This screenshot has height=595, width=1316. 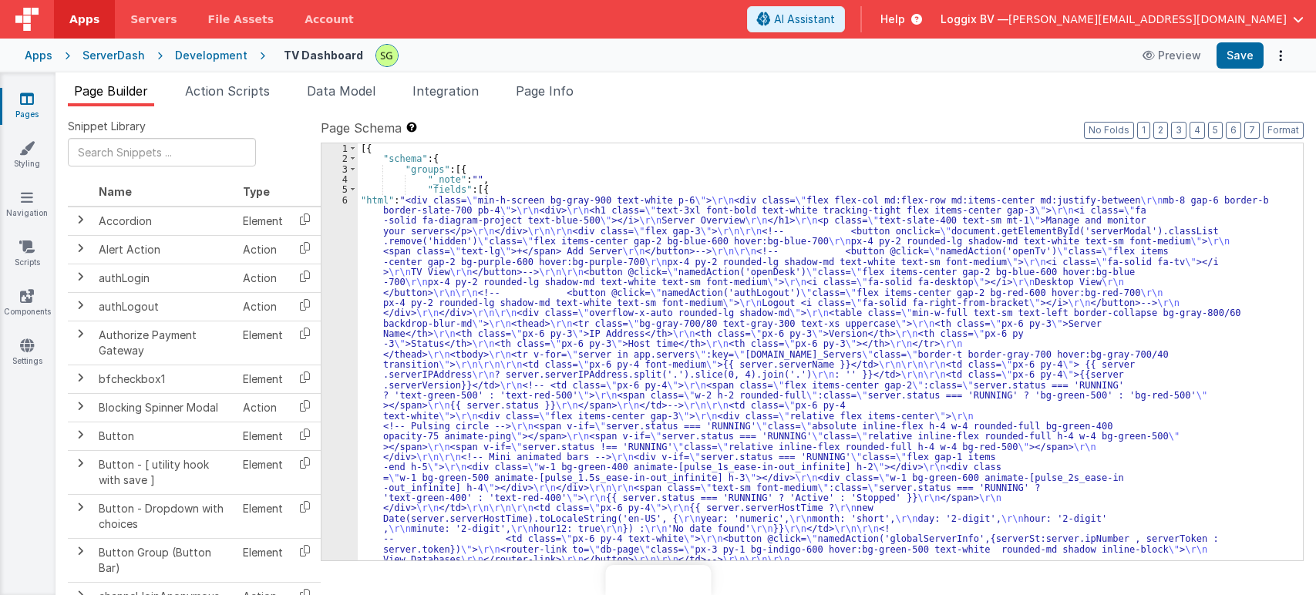 I want to click on span: Apps, so click(x=84, y=19).